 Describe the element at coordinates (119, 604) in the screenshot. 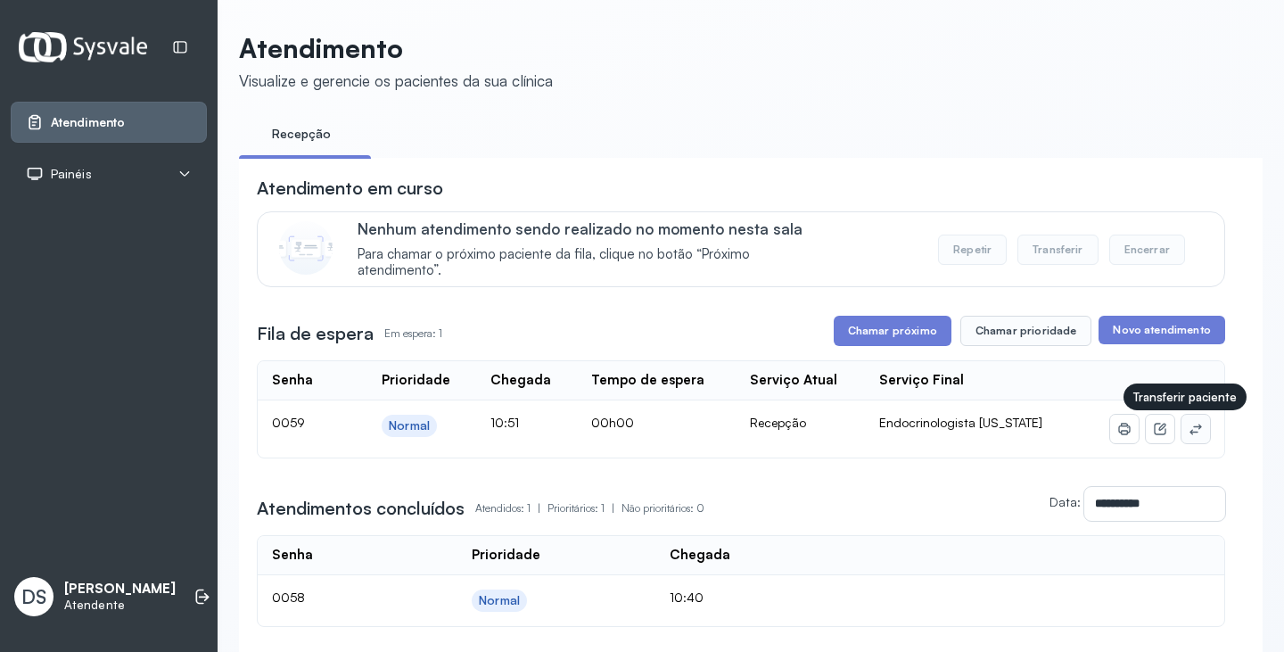

I see `p: Atendente` at that location.